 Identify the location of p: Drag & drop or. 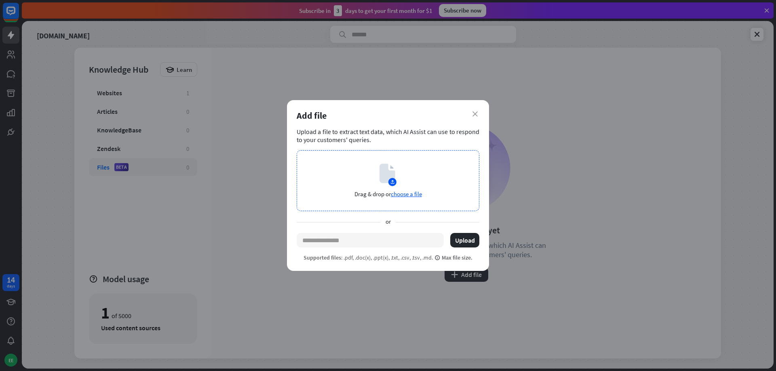
(388, 194).